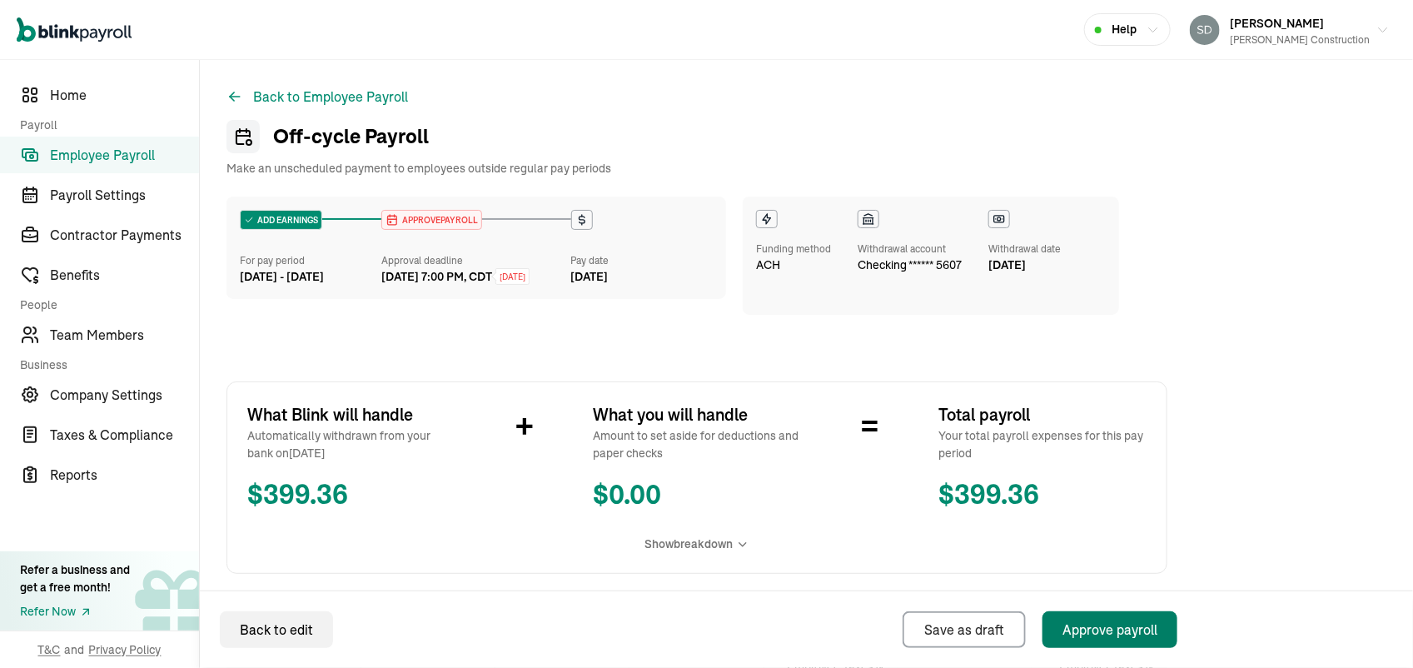 The image size is (1413, 668). What do you see at coordinates (125, 650) in the screenshot?
I see `span: Privacy Policy` at bounding box center [125, 650].